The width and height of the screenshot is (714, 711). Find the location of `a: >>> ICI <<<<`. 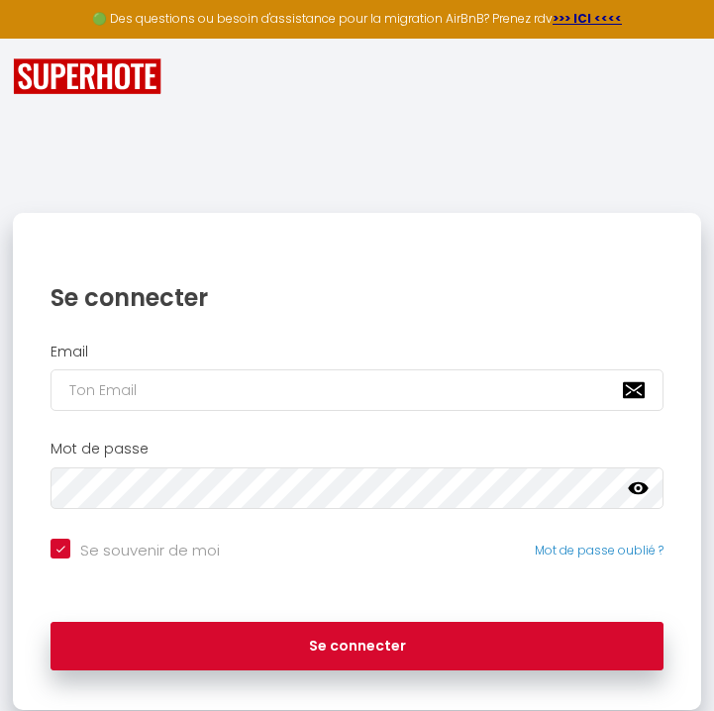

a: >>> ICI <<<< is located at coordinates (587, 18).